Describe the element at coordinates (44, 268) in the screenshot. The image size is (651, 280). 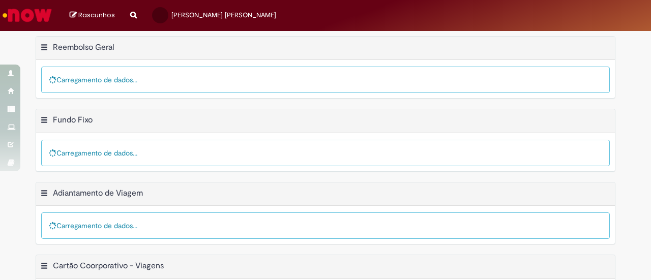
I see `button: Cartão Coorporativo - Viagens Menu de contexto` at that location.